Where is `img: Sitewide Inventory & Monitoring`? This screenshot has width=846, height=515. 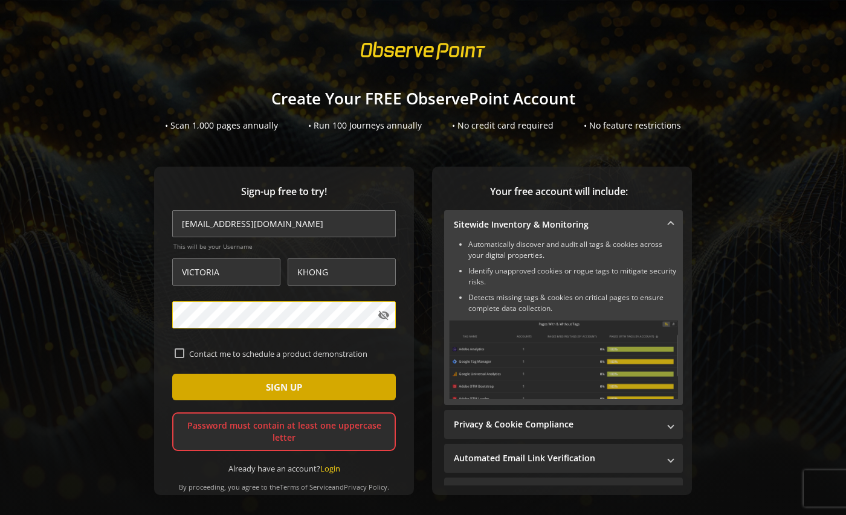
img: Sitewide Inventory & Monitoring is located at coordinates (563, 360).